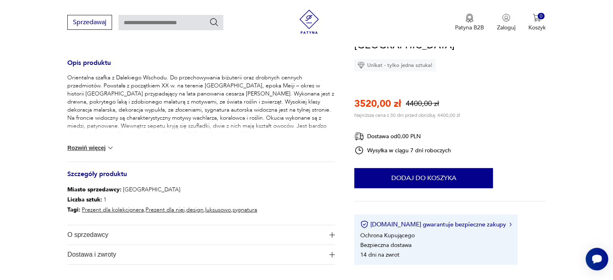 This screenshot has width=613, height=280. What do you see at coordinates (244, 209) in the screenshot?
I see `a: sygnatura` at bounding box center [244, 209].